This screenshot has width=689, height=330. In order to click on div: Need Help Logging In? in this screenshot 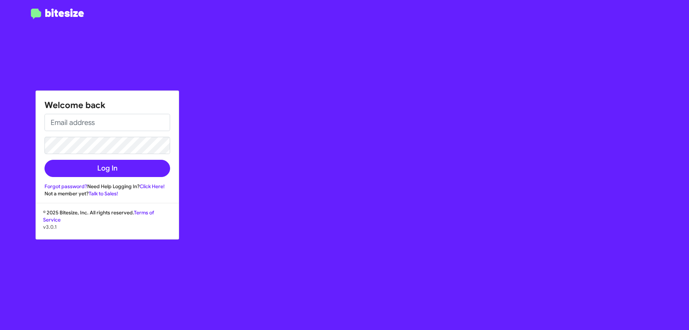, I will do `click(107, 186)`.